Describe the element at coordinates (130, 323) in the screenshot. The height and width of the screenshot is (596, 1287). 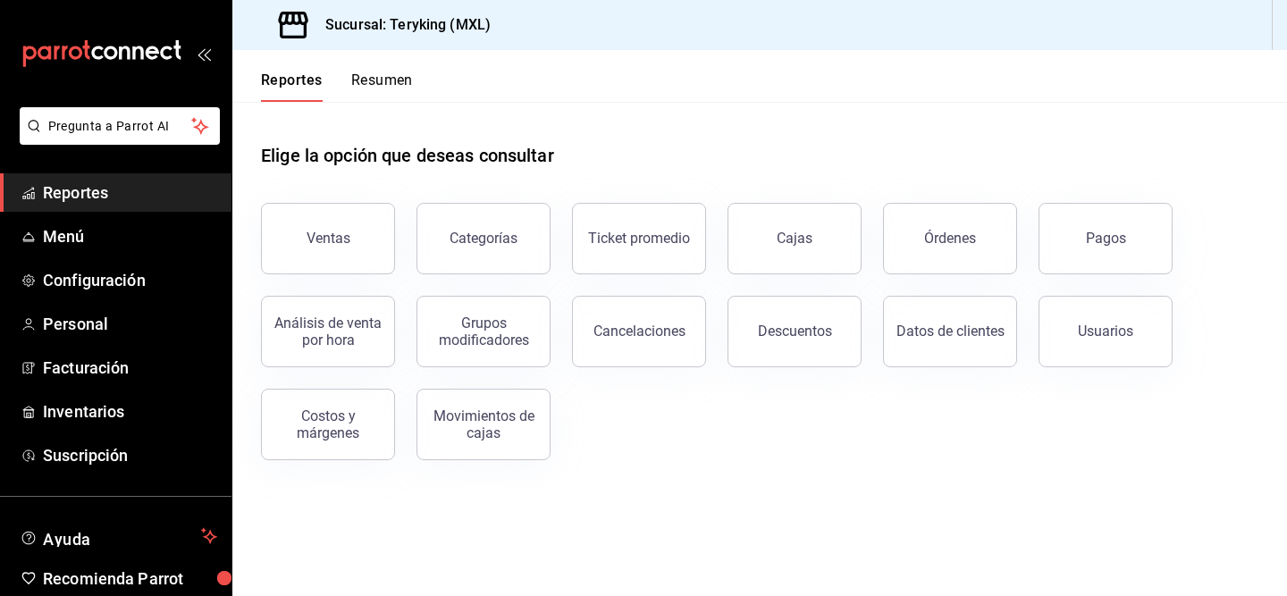
I see `span: Personal` at that location.